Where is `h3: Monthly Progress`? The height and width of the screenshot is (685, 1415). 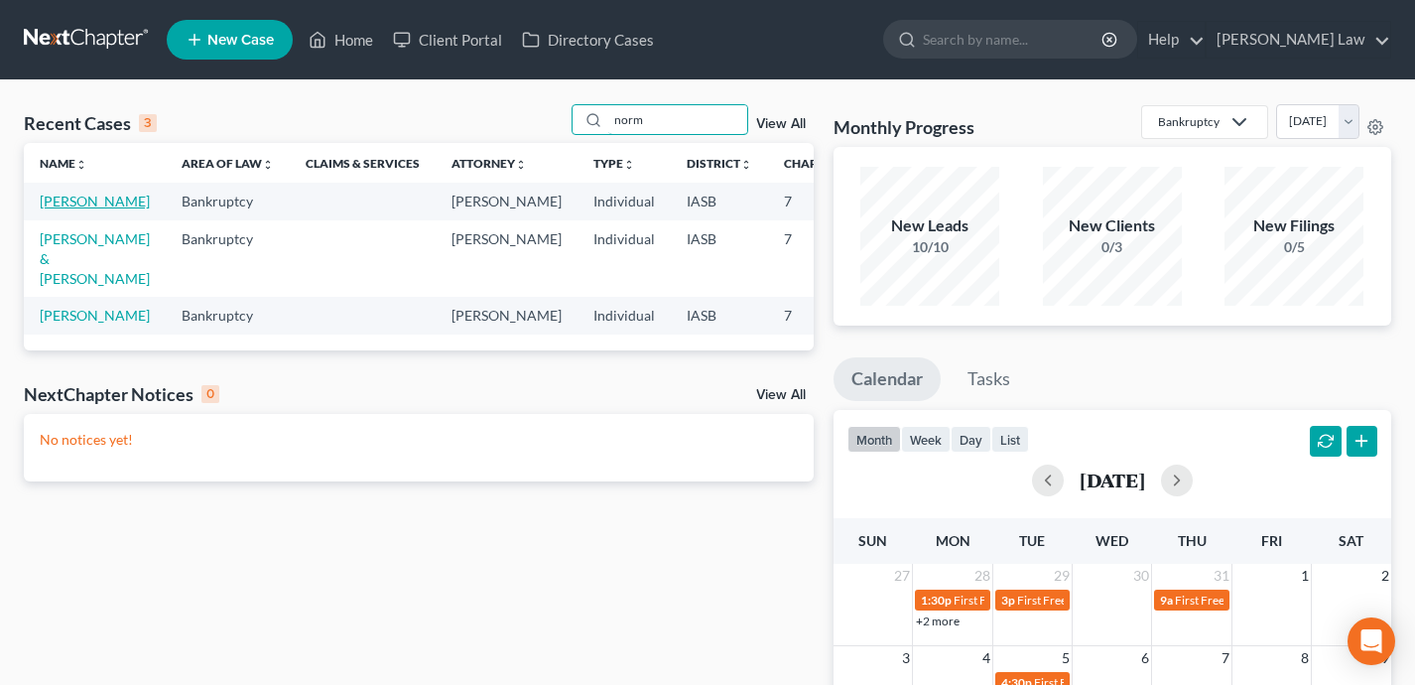 h3: Monthly Progress is located at coordinates (904, 127).